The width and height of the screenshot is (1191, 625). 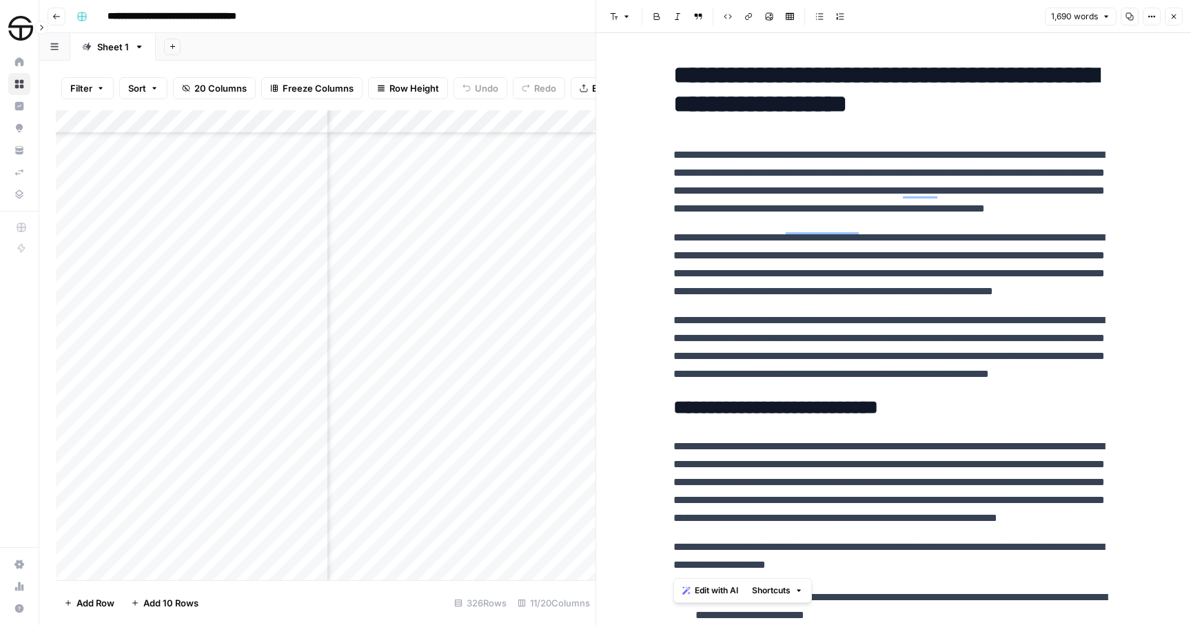 What do you see at coordinates (171, 603) in the screenshot?
I see `span: Add 10 Rows` at bounding box center [171, 603].